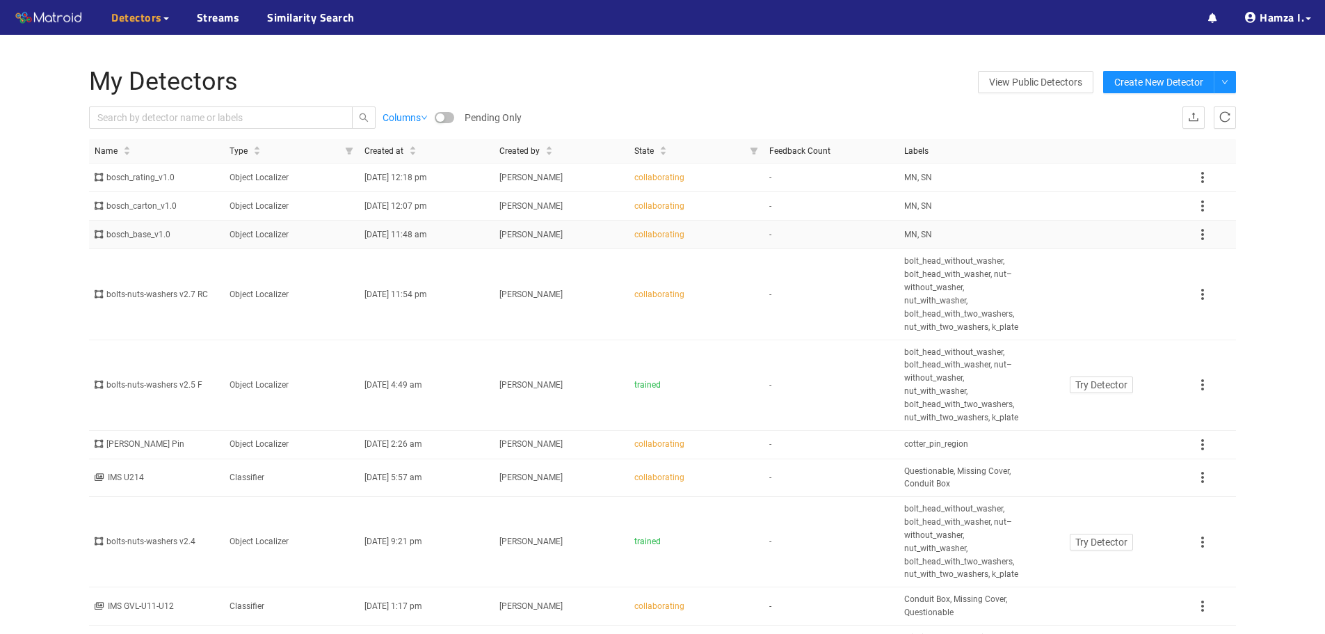 This screenshot has height=634, width=1325. What do you see at coordinates (157, 541) in the screenshot?
I see `div: bolts-nuts-washers v2.4` at bounding box center [157, 541].